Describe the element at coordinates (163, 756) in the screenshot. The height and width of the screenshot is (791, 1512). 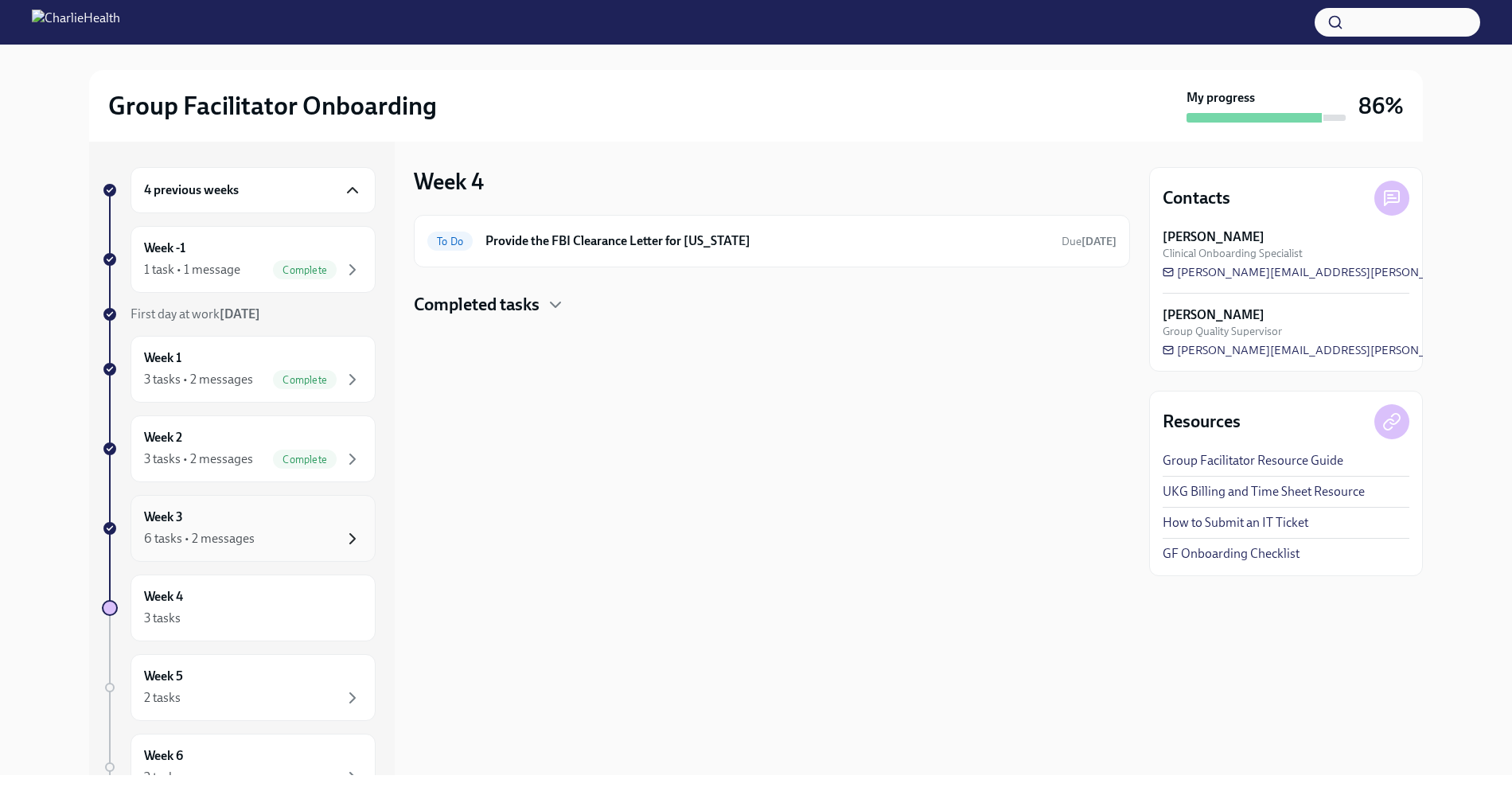
I see `h6: Week 6` at that location.